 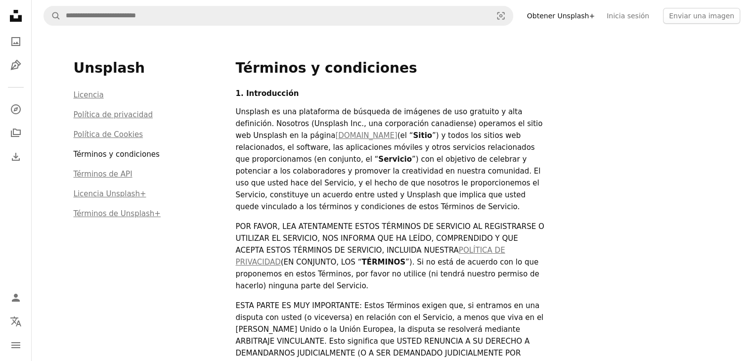 What do you see at coordinates (473, 68) in the screenshot?
I see `h1: Términos y condiciones` at bounding box center [473, 68].